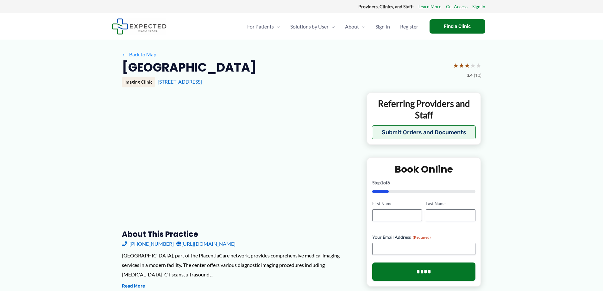 This screenshot has height=291, width=603. Describe the element at coordinates (424, 237) in the screenshot. I see `label: Your Email Address` at that location.